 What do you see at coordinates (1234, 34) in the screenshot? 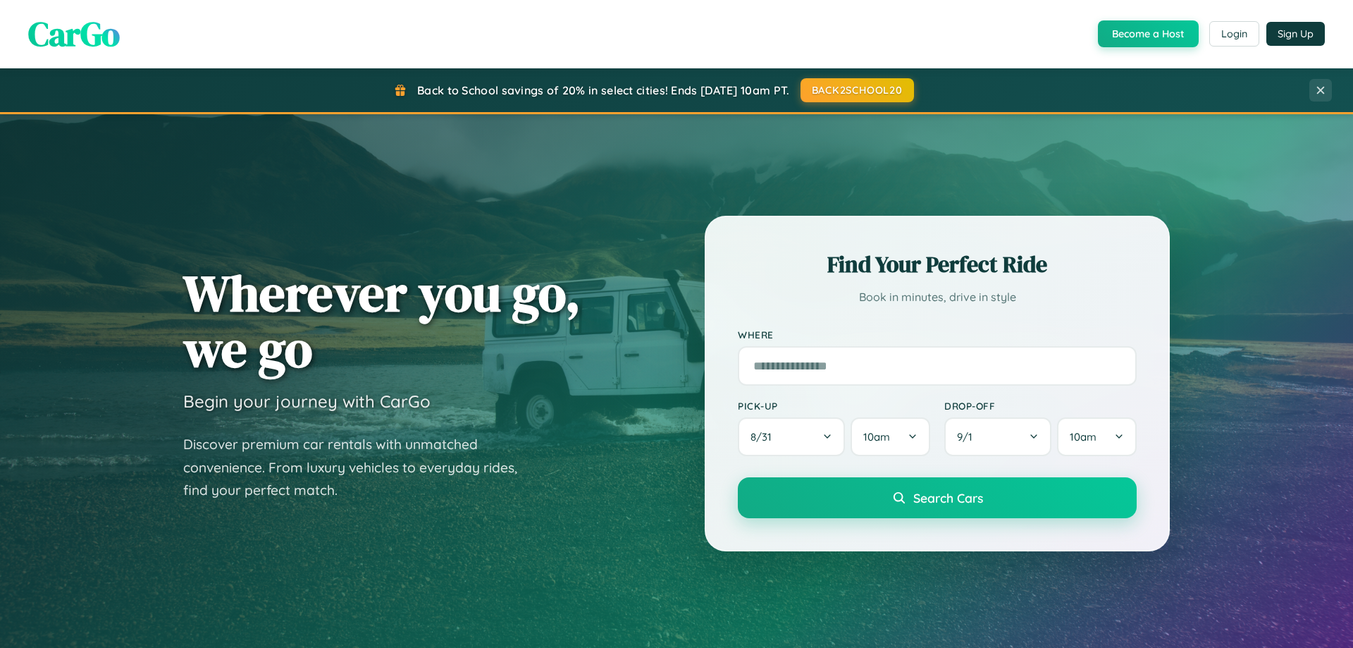
I see `button: Login` at bounding box center [1234, 34].